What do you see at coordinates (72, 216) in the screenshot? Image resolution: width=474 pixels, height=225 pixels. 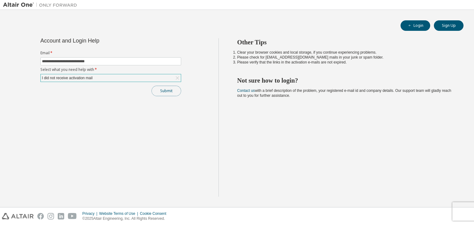 I see `img: youtube.svg` at bounding box center [72, 216].